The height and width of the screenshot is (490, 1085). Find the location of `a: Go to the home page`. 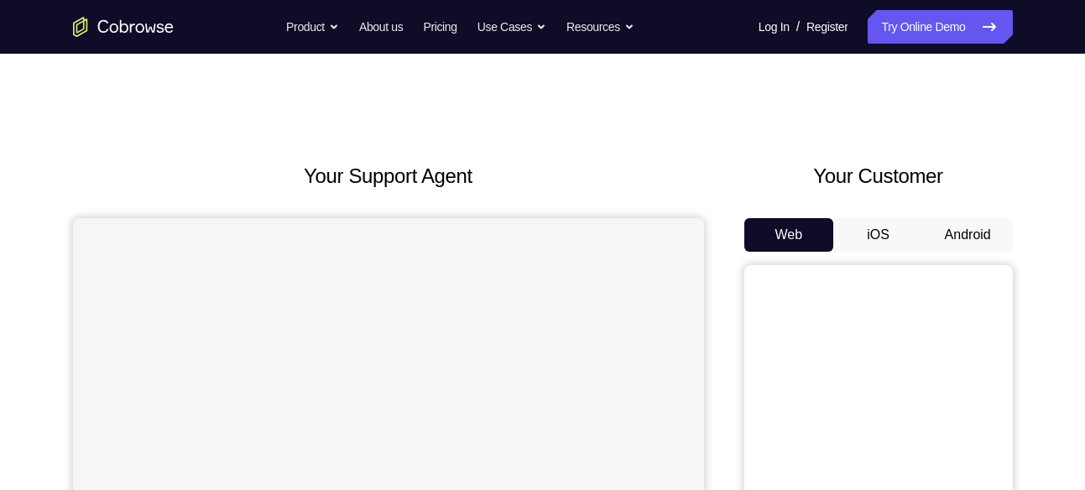

a: Go to the home page is located at coordinates (123, 27).